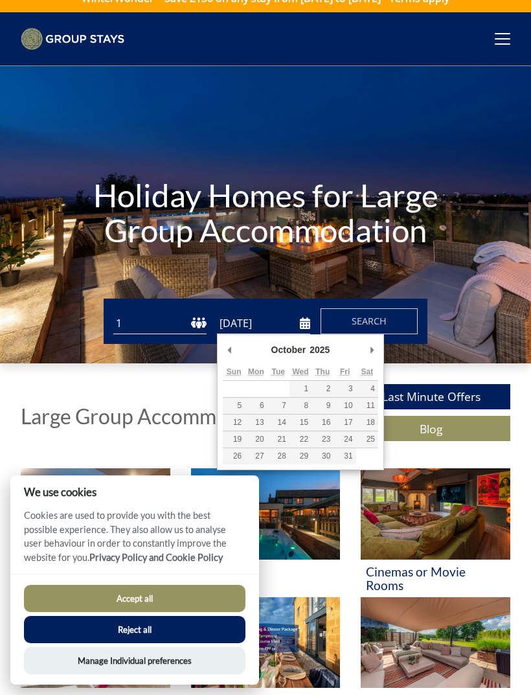 The image size is (531, 695). What do you see at coordinates (372, 350) in the screenshot?
I see `button: Next Month` at bounding box center [372, 350].